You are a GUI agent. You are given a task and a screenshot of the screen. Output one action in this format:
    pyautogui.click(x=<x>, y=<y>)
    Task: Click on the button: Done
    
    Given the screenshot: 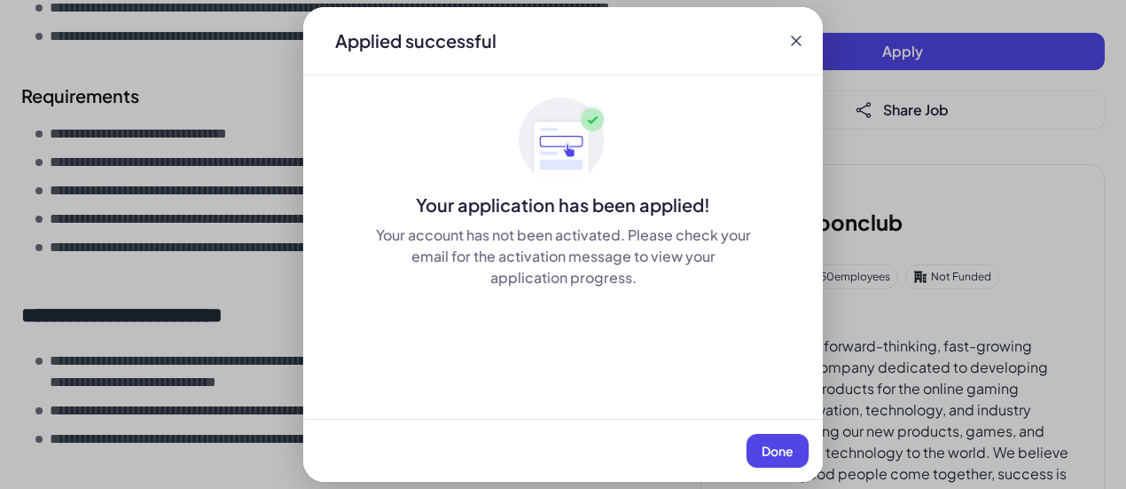 What is the action you would take?
    pyautogui.click(x=778, y=450)
    